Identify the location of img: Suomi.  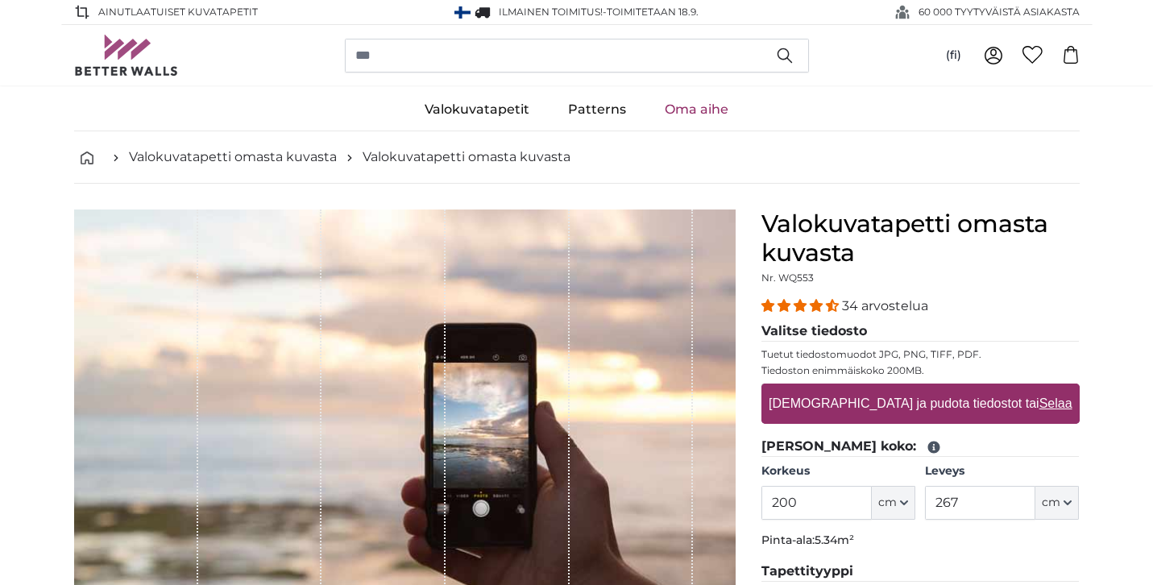
(462, 12).